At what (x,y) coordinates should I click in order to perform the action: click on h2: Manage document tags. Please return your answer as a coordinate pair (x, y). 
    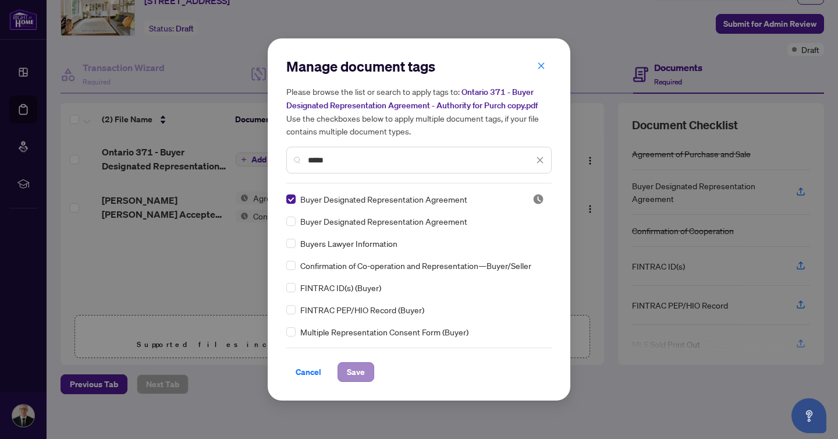
    Looking at the image, I should click on (419, 66).